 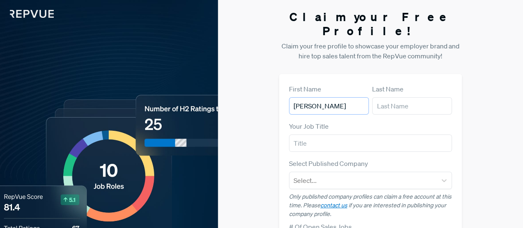 What do you see at coordinates (370, 205) in the screenshot?
I see `p: Only published company profiles can claim a free account at this time. Please if you are interest...` at bounding box center [370, 205].